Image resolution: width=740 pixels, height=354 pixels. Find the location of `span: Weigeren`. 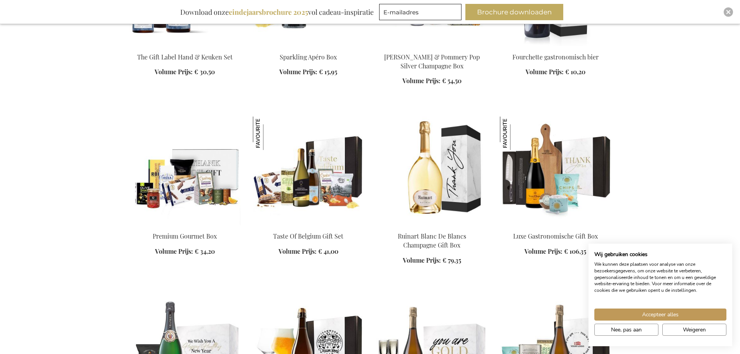

span: Weigeren is located at coordinates (694, 329).